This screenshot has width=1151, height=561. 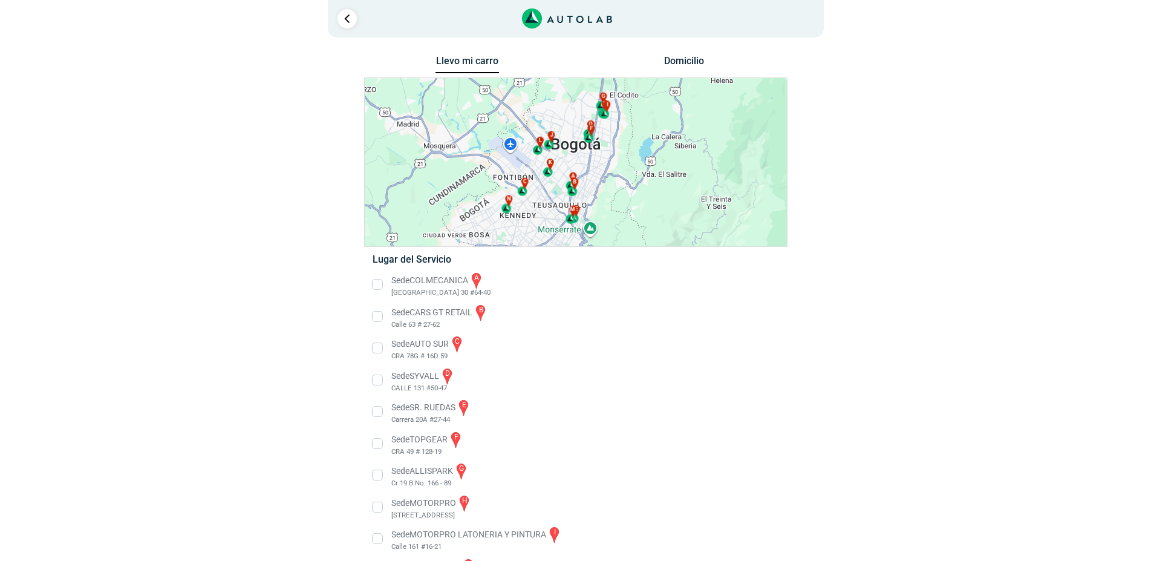 What do you see at coordinates (607, 105) in the screenshot?
I see `span: i` at bounding box center [607, 105].